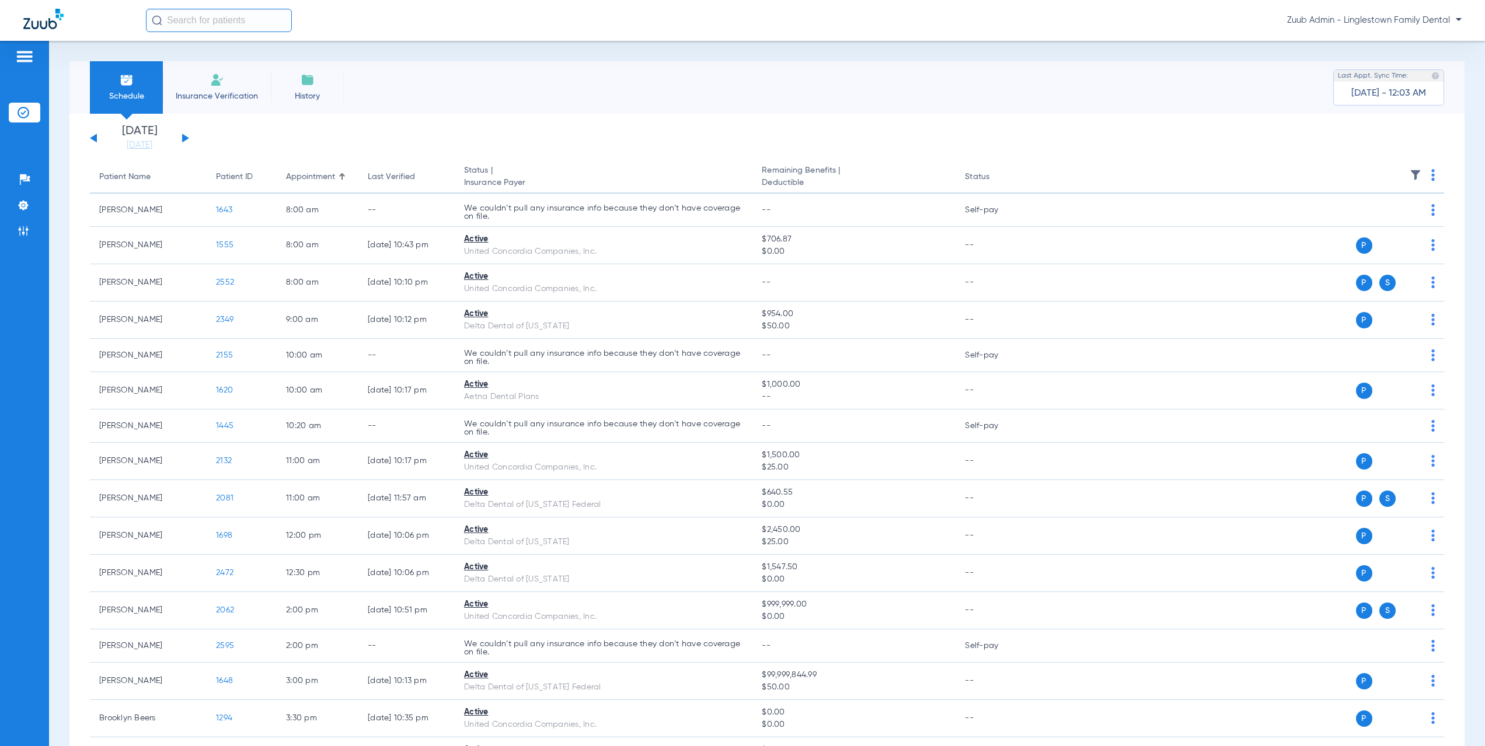 This screenshot has height=746, width=1485. I want to click on td: 8:00 AM, so click(317, 283).